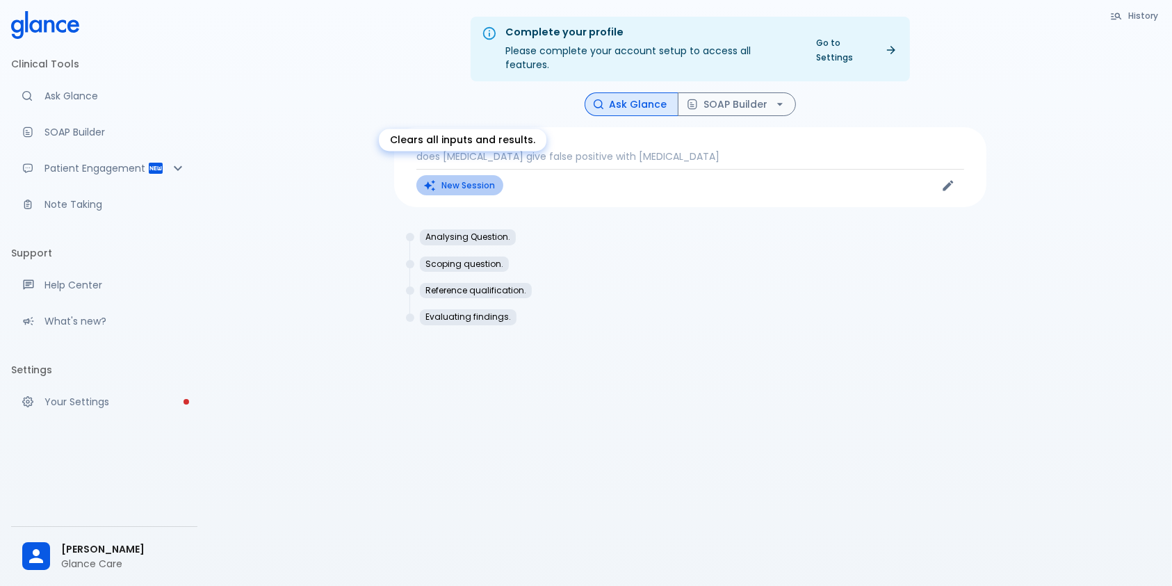 The image size is (1172, 586). I want to click on a: Please complete account setup, so click(104, 402).